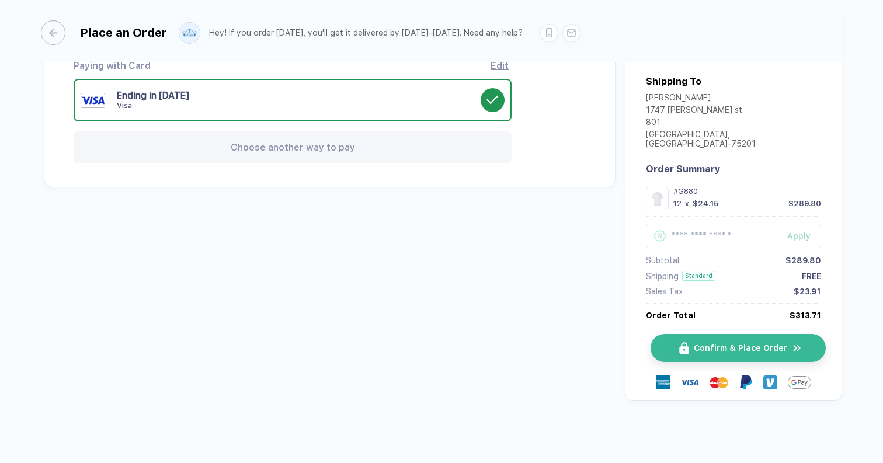 The image size is (883, 463). Describe the element at coordinates (699, 276) in the screenshot. I see `div: Standard` at that location.